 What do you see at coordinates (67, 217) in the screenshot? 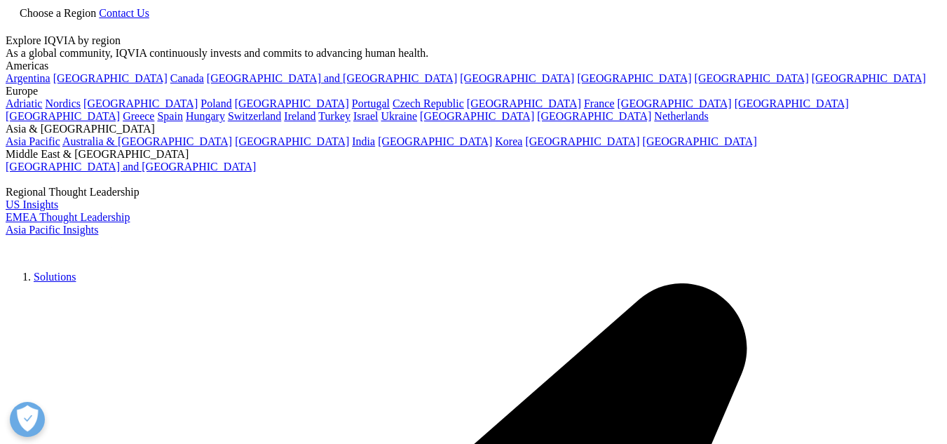
I see `span: EMEA Thought Leadership` at bounding box center [67, 217].